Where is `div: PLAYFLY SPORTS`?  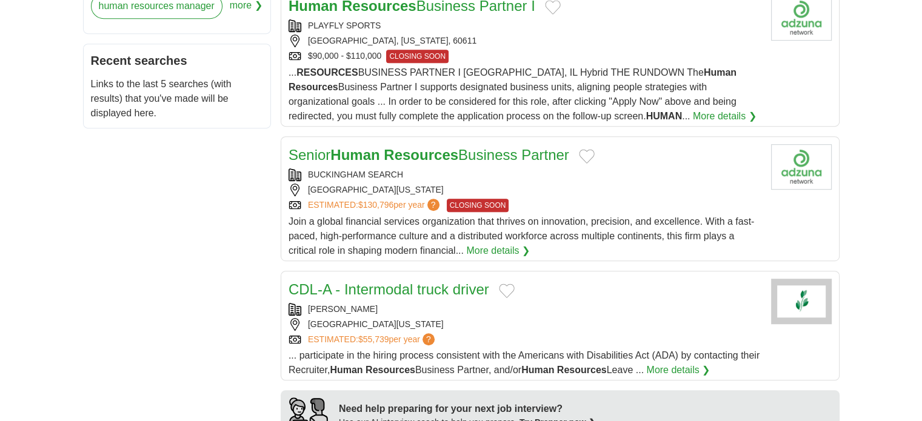 div: PLAYFLY SPORTS is located at coordinates (525, 25).